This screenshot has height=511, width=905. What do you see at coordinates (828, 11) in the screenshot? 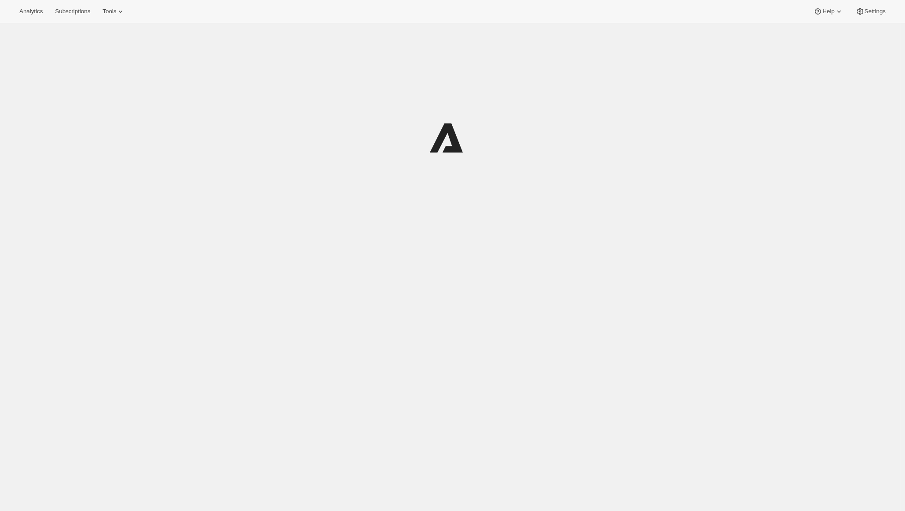
I see `span: Help` at bounding box center [828, 11].